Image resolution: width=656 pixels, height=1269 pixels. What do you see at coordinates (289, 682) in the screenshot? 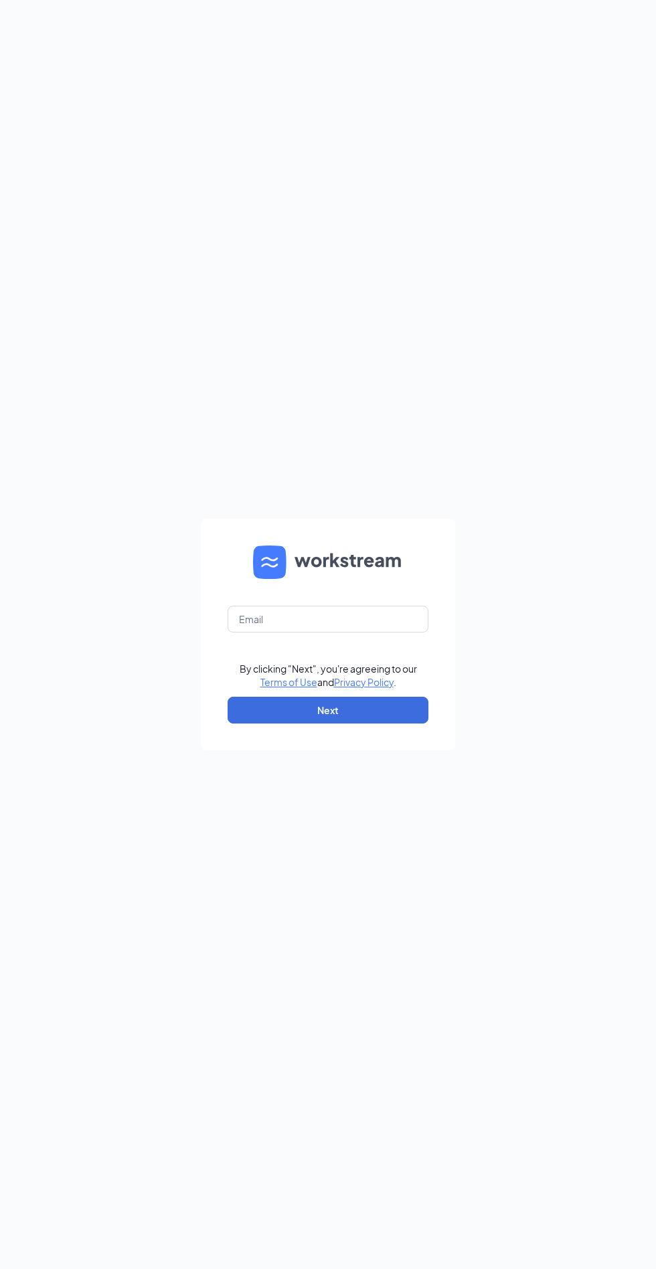
I see `a: Terms of Use` at bounding box center [289, 682].